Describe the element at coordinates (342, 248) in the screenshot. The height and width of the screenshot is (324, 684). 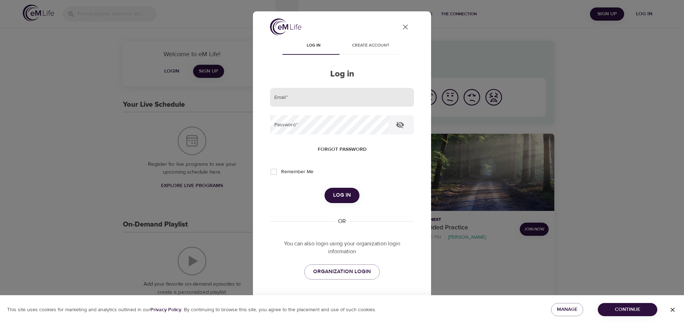
I see `p: You can also login using your organization login information` at that location.